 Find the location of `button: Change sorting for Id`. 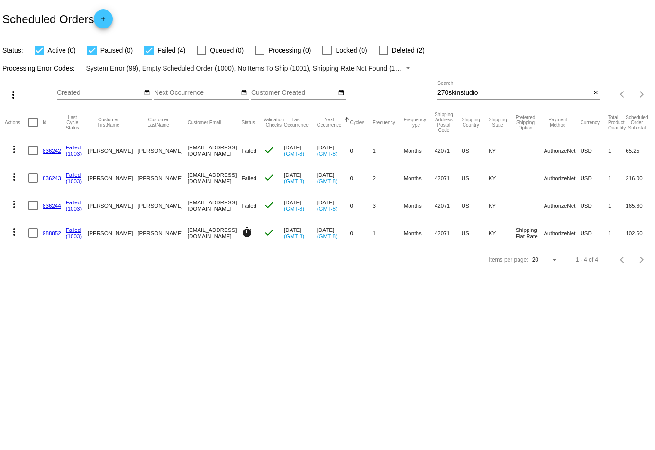

button: Change sorting for Id is located at coordinates (45, 122).